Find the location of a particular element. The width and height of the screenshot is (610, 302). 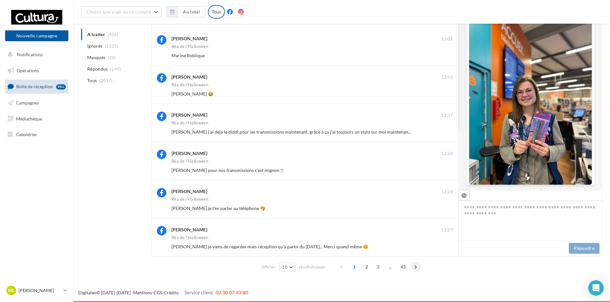

span: Opérations is located at coordinates (28, 70).